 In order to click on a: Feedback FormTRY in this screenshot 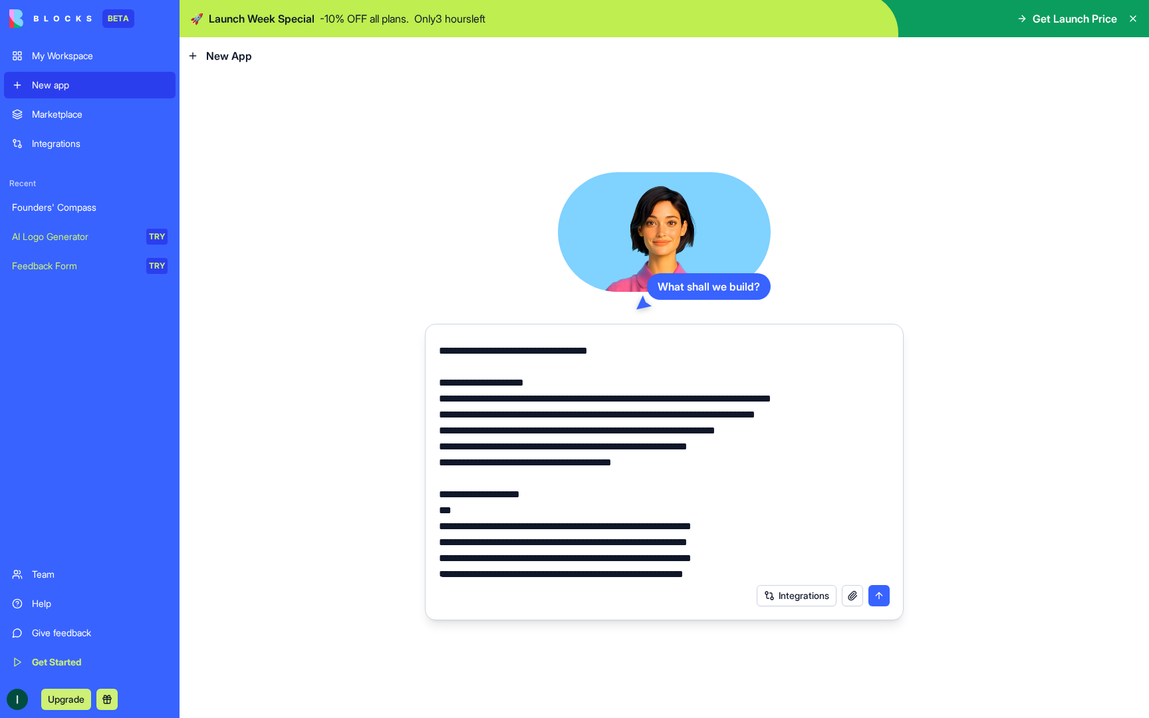, I will do `click(90, 266)`.